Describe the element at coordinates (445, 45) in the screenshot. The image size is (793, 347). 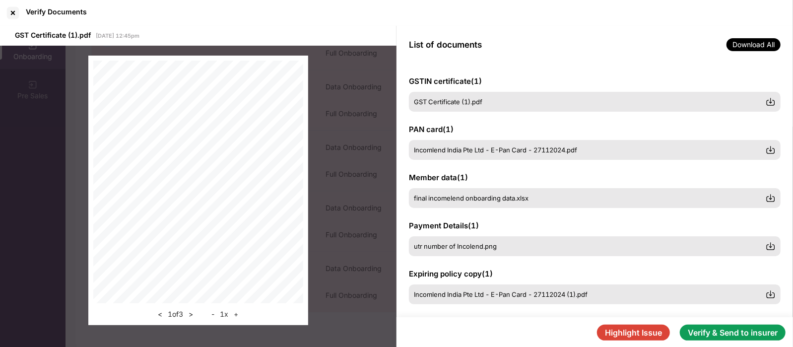
I see `span: List of documents` at that location.